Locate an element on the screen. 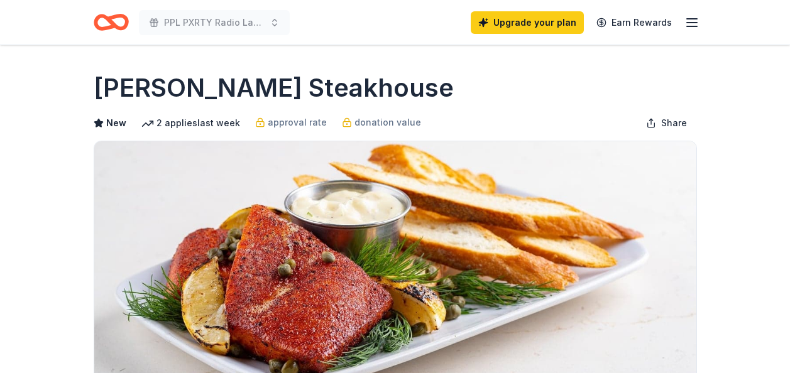 The width and height of the screenshot is (790, 373). a: Upgrade your plan is located at coordinates (527, 23).